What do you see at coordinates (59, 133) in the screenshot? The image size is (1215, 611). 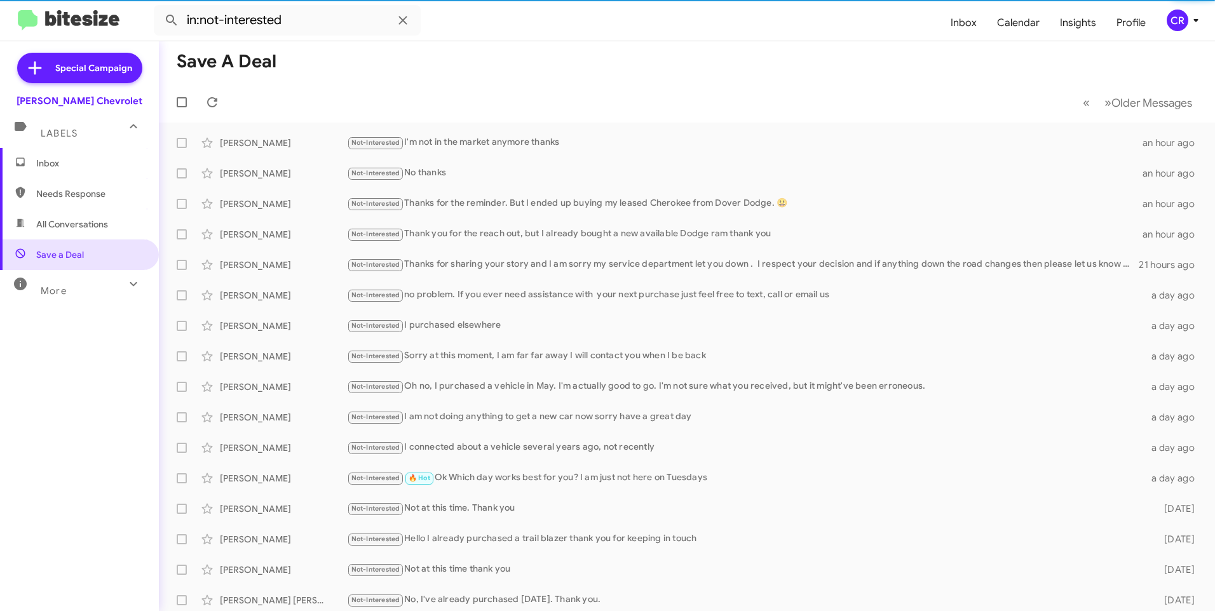 I see `span: Labels` at bounding box center [59, 133].